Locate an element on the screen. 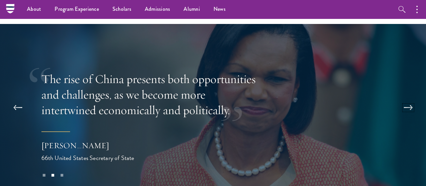 The image size is (426, 186). p: The rise of China presents both opportunities and challenges, as we become more intertwined econo... is located at coordinates (151, 94).